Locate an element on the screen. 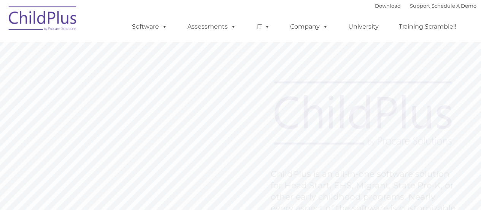 Image resolution: width=481 pixels, height=210 pixels. a: Training Scramble!! is located at coordinates (428, 27).